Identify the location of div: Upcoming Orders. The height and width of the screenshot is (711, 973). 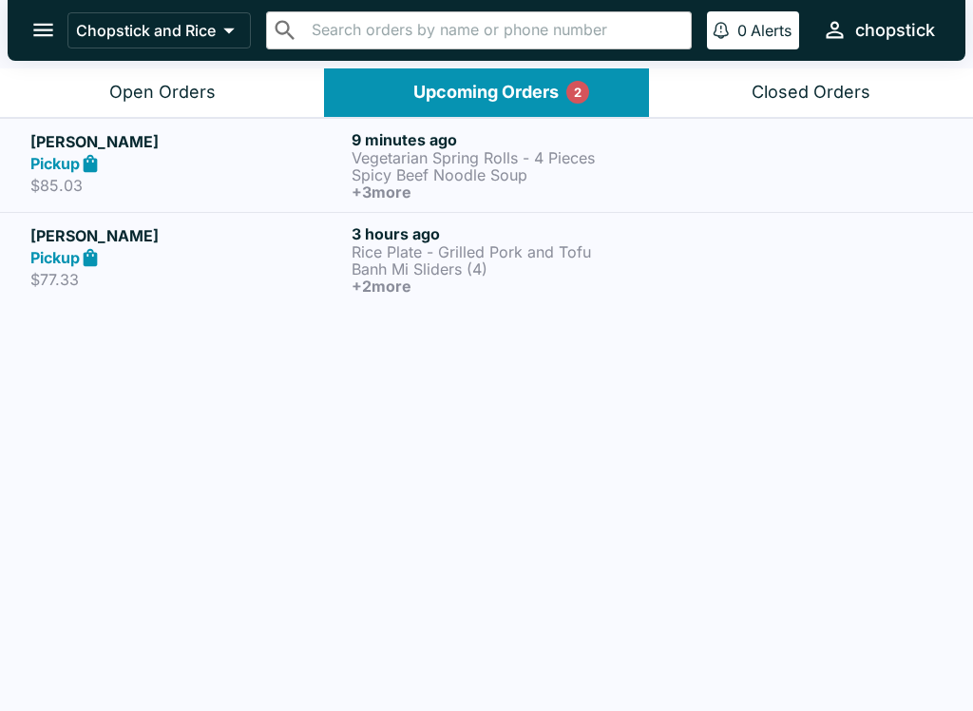
(486, 92).